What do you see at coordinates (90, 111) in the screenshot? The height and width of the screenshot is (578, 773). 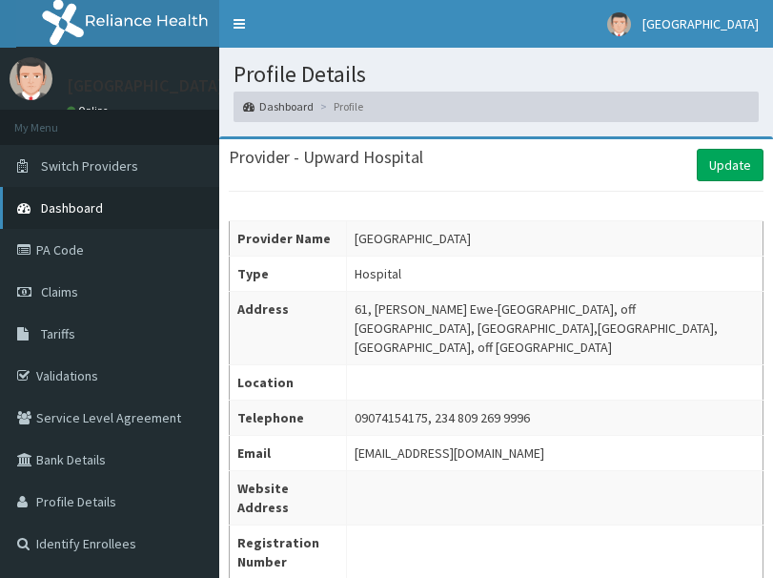 I see `a: Online` at bounding box center [90, 111].